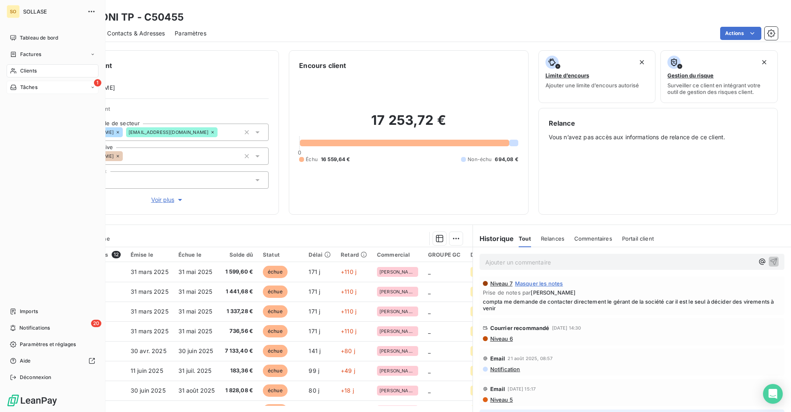 This screenshot has width=791, height=412. Describe the element at coordinates (507, 160) in the screenshot. I see `span: 694,08 €` at that location.